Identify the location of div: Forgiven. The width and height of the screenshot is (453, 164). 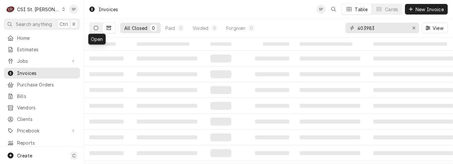
(236, 28).